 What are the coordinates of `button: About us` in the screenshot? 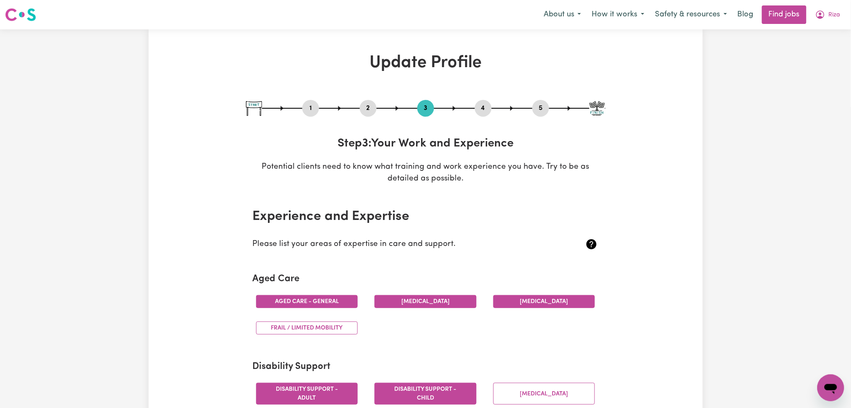 It's located at (562, 15).